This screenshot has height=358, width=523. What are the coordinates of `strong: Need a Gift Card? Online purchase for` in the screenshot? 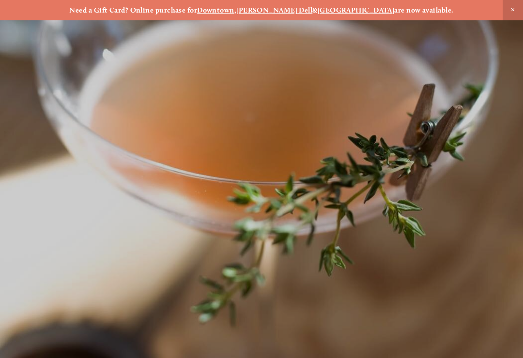 It's located at (133, 10).